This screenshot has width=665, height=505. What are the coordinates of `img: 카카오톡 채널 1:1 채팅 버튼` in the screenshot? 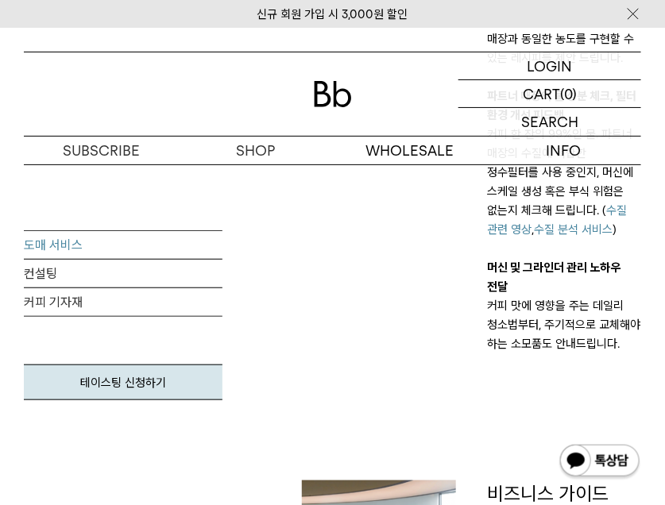 It's located at (600, 462).